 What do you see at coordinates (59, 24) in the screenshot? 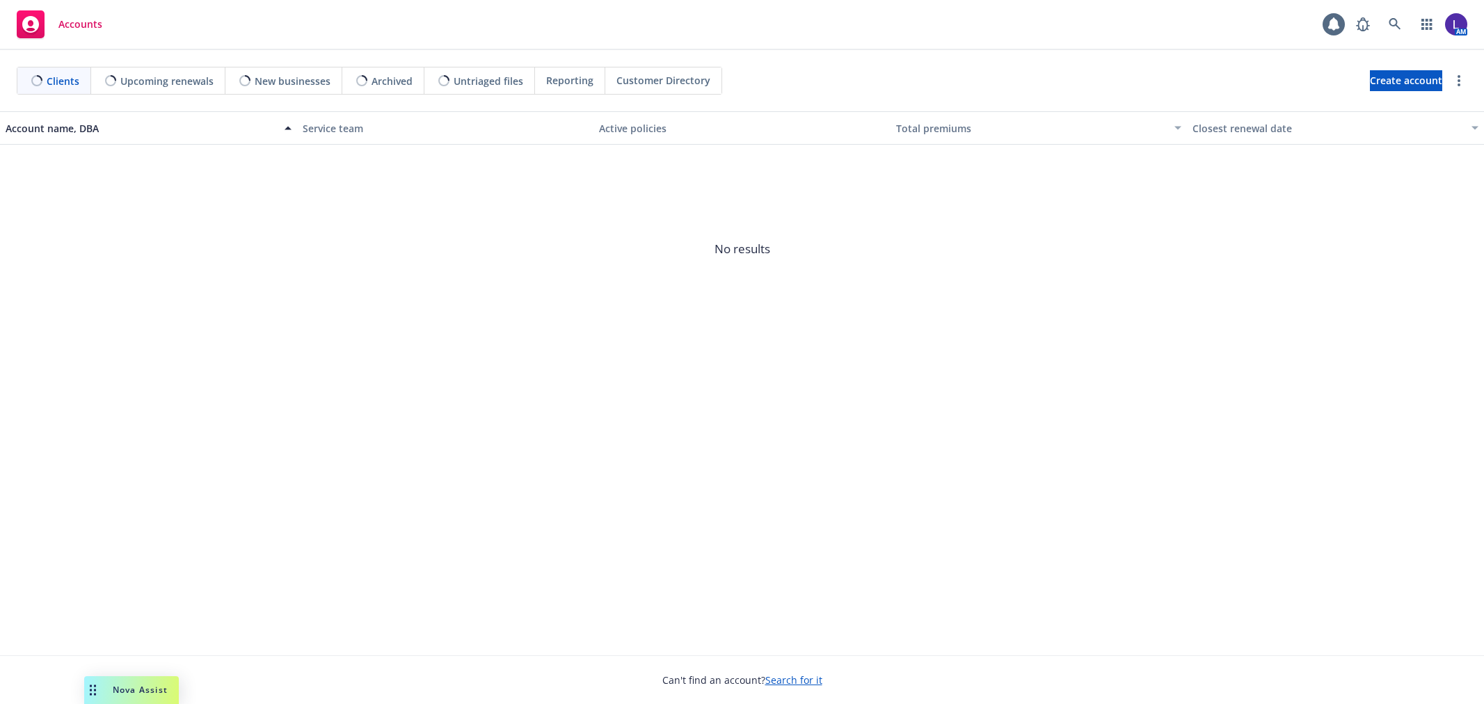
I see `a: Accounts` at bounding box center [59, 24].